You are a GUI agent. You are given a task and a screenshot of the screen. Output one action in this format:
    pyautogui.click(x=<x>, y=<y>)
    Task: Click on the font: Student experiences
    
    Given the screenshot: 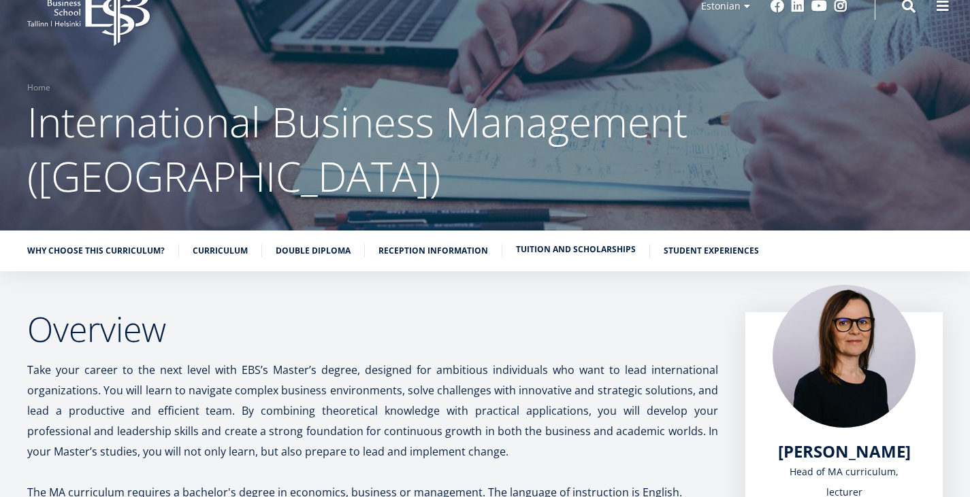 What is the action you would take?
    pyautogui.click(x=711, y=250)
    